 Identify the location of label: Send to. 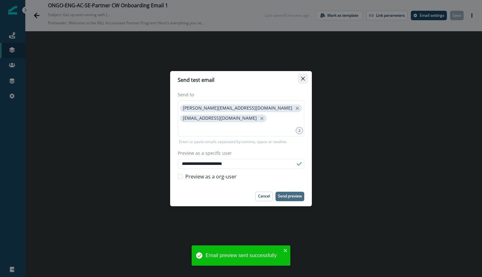
(239, 94).